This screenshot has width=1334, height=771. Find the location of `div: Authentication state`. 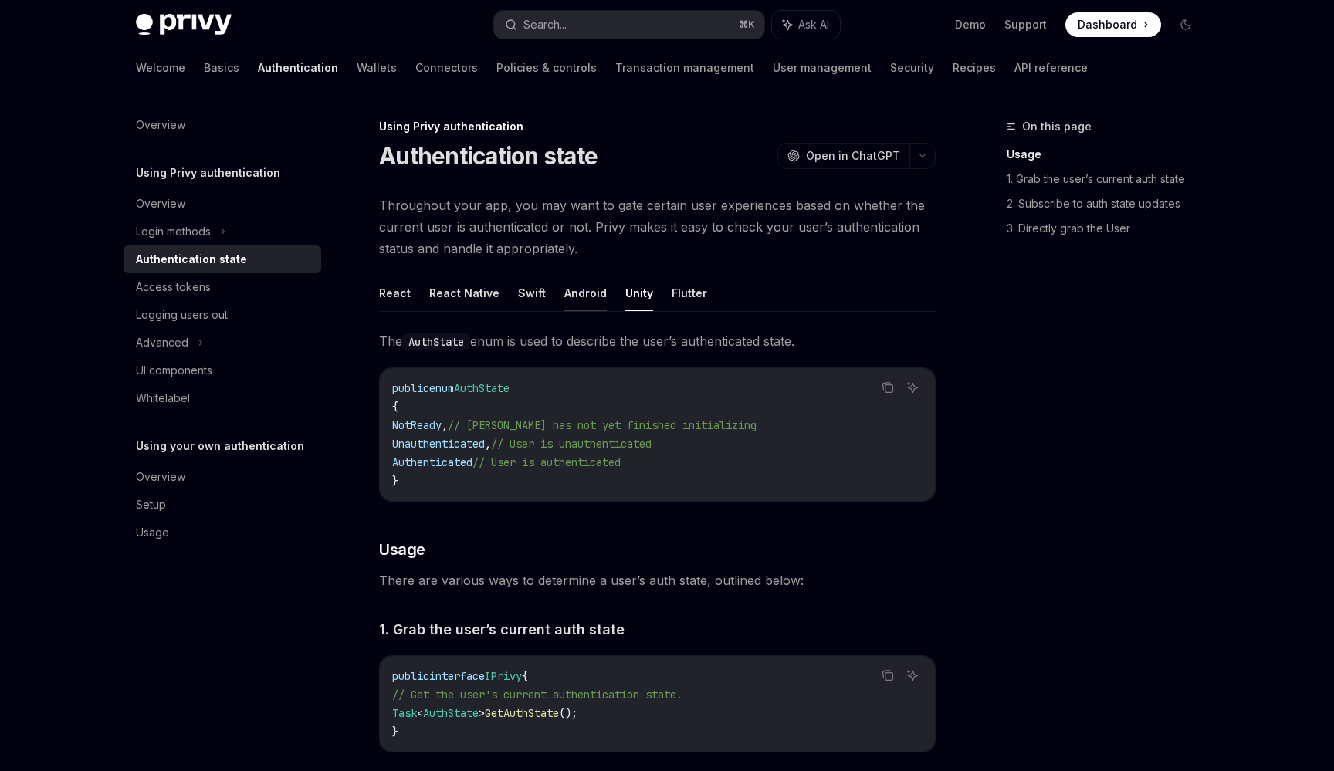

div: Authentication state is located at coordinates (192, 259).